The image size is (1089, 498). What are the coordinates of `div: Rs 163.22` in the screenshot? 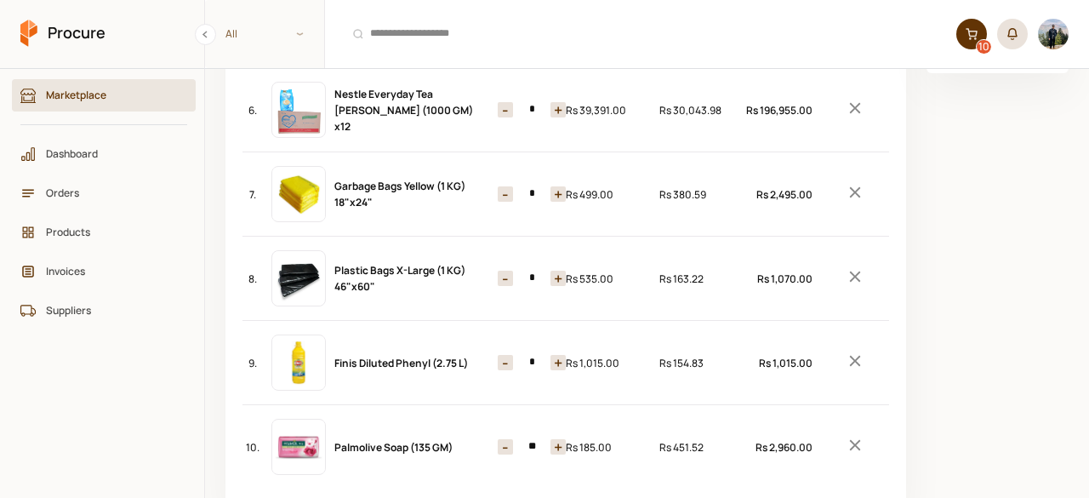 It's located at (702, 278).